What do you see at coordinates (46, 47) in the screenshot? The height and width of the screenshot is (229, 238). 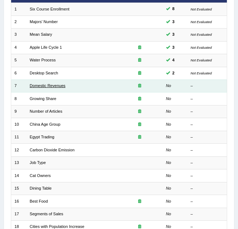 I see `a: Apple Life Cycle 1` at bounding box center [46, 47].